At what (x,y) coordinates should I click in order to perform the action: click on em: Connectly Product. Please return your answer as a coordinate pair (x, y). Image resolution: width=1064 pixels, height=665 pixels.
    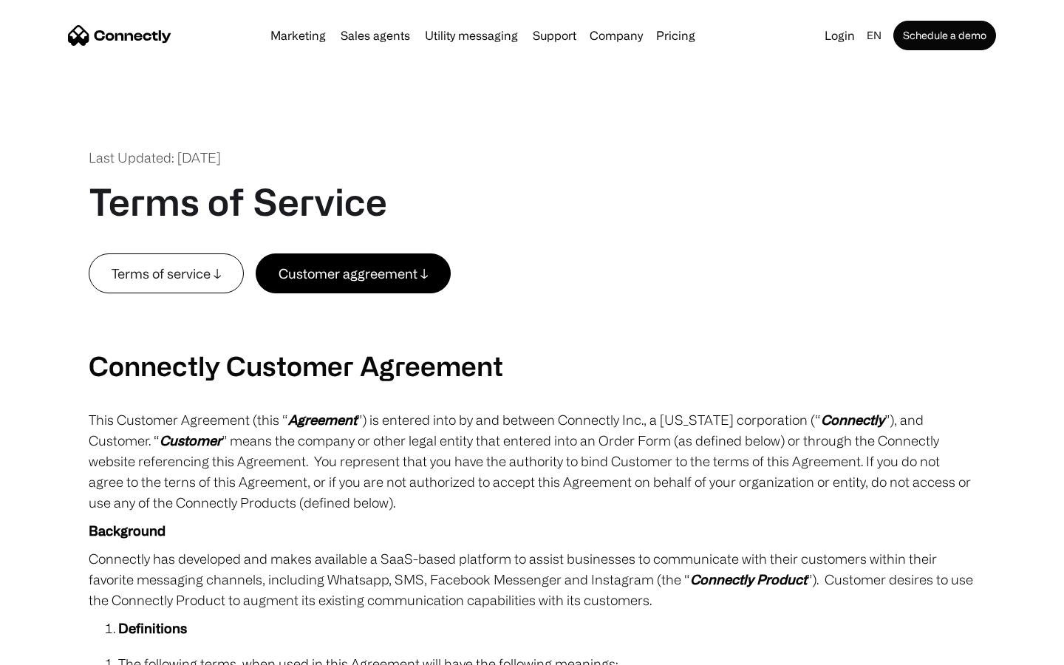
    Looking at the image, I should click on (749, 580).